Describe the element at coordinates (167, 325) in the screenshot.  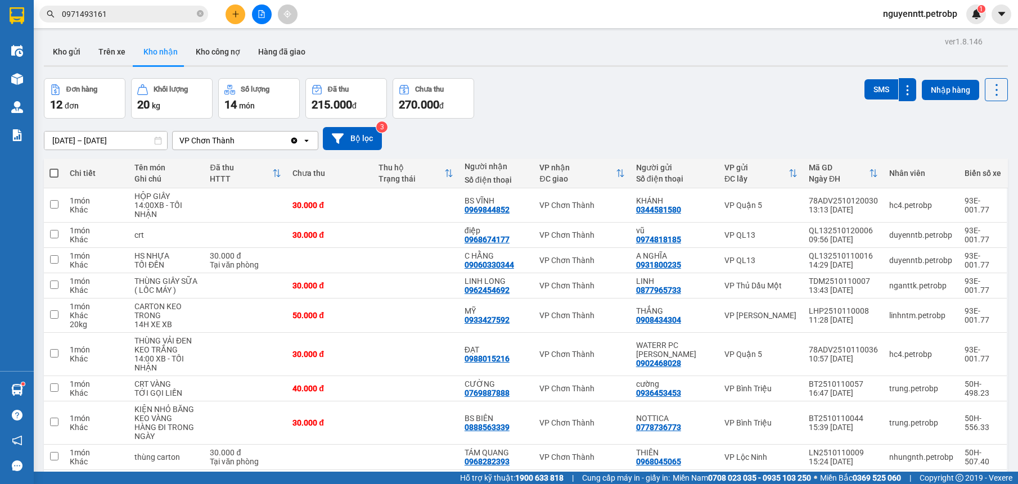
I see `div: 14H XE XB` at that location.